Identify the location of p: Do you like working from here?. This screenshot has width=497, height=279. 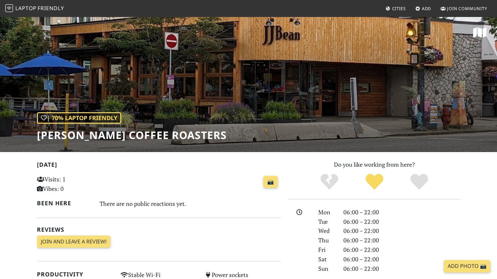
(375, 165).